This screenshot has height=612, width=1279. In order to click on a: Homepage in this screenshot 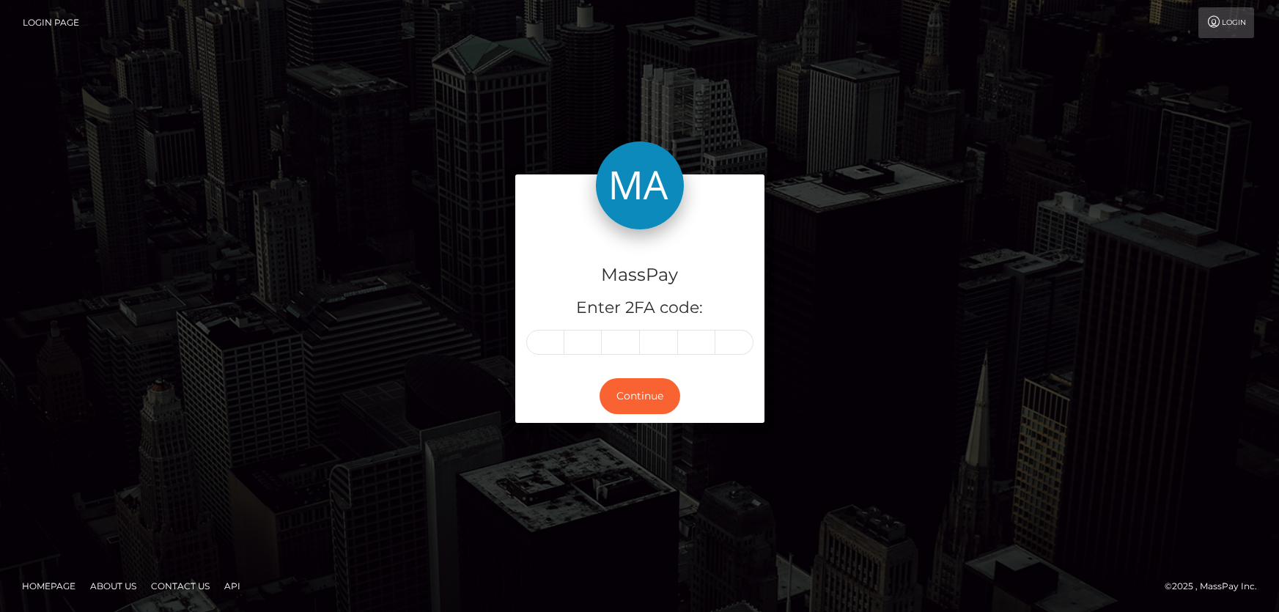, I will do `click(48, 585)`.